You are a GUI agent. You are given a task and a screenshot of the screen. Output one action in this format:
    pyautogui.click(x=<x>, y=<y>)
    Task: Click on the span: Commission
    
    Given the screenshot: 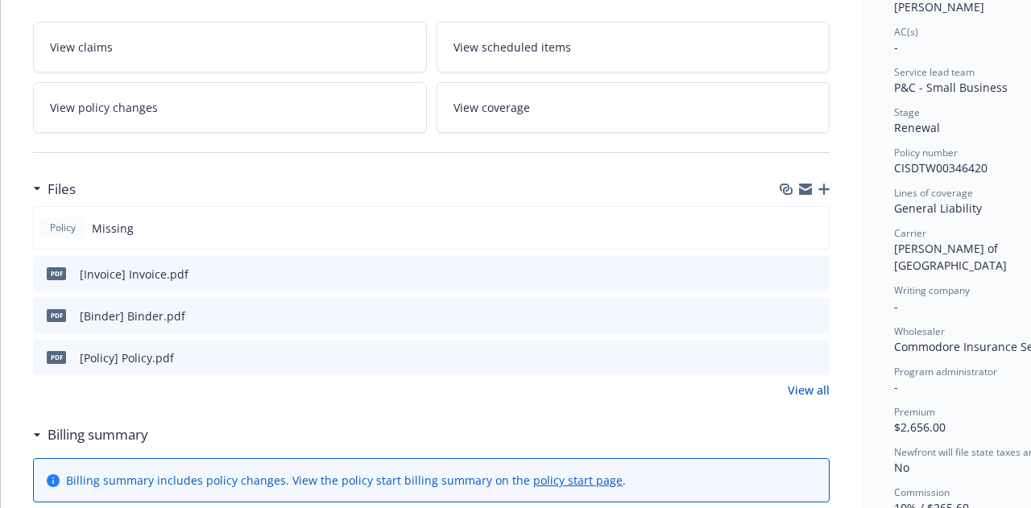 What is the action you would take?
    pyautogui.click(x=921, y=492)
    